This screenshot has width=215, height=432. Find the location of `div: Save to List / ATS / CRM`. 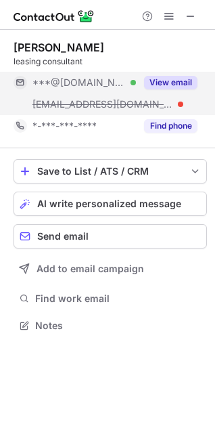

div: Save to List / ATS / CRM is located at coordinates (110, 171).